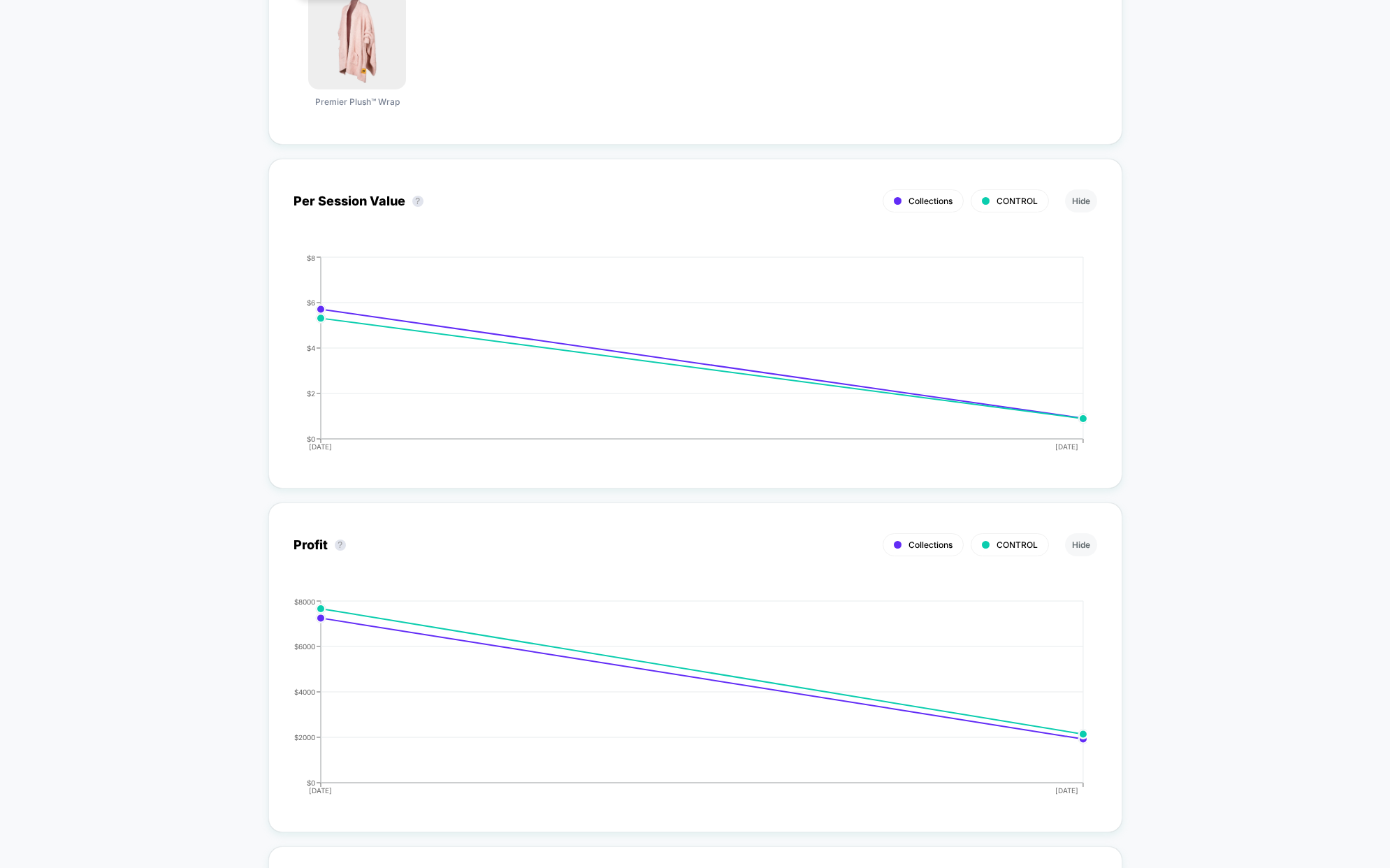 The image size is (1390, 868). What do you see at coordinates (305, 601) in the screenshot?
I see `tspan: $8000` at bounding box center [305, 601].